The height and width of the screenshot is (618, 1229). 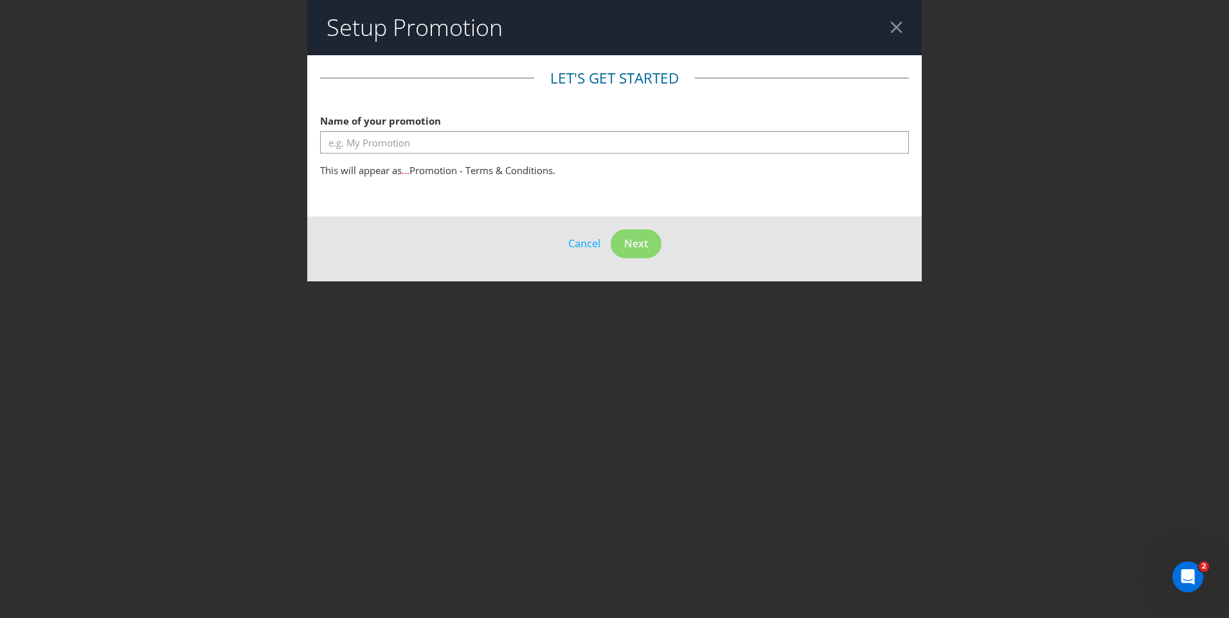 I want to click on span: 2, so click(x=1204, y=567).